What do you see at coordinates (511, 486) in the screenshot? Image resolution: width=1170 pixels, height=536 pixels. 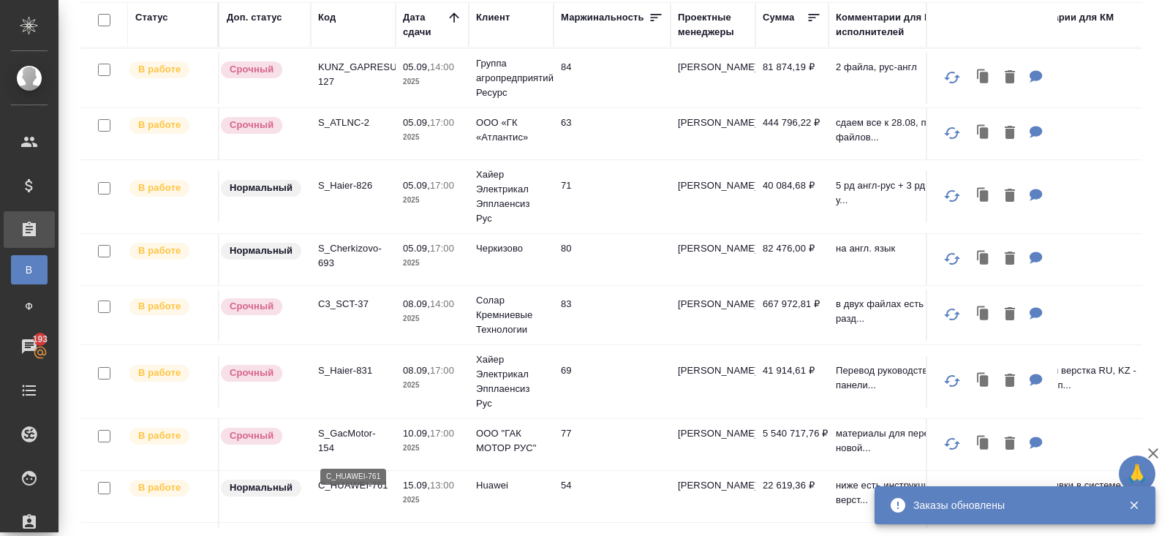 I see `p: Huawei` at bounding box center [511, 486].